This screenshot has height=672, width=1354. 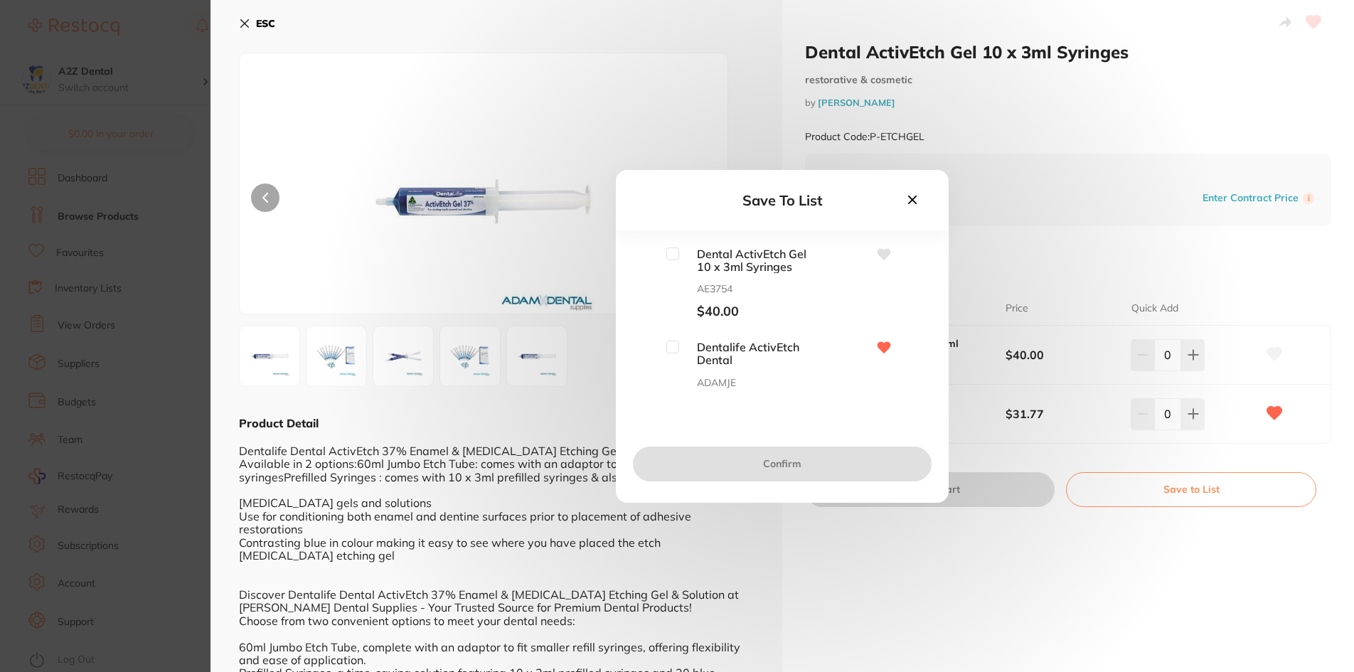 What do you see at coordinates (750, 260) in the screenshot?
I see `span: Dental ActivEtch Gel 10 x 3ml Syringes` at bounding box center [750, 260].